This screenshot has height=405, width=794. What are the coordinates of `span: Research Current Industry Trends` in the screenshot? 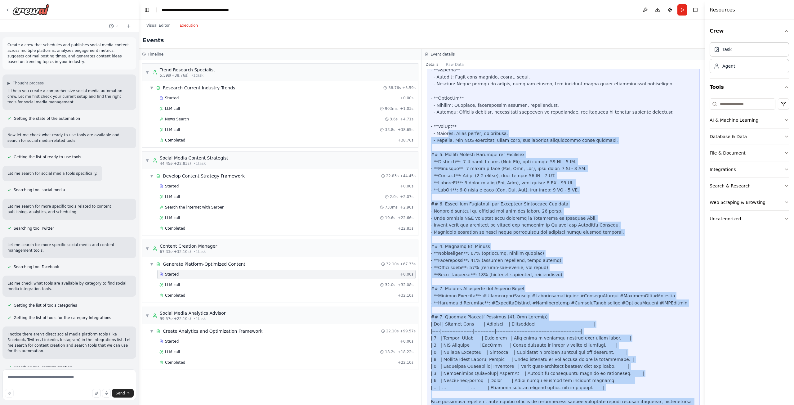 It's located at (199, 88).